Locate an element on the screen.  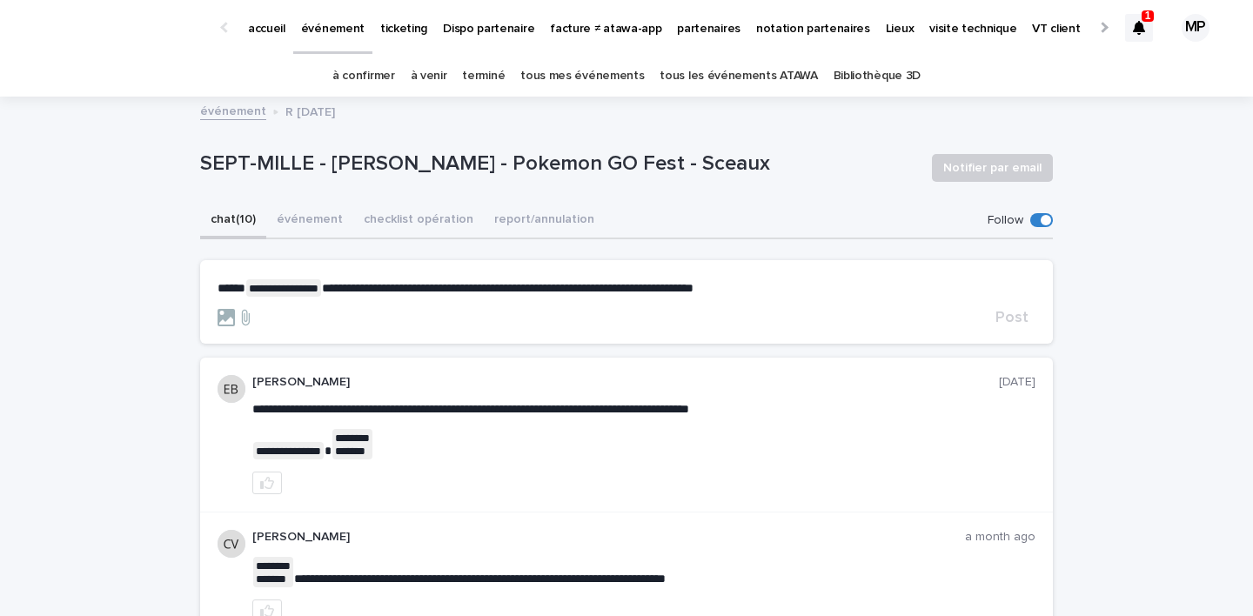
a: terminé is located at coordinates (483, 76).